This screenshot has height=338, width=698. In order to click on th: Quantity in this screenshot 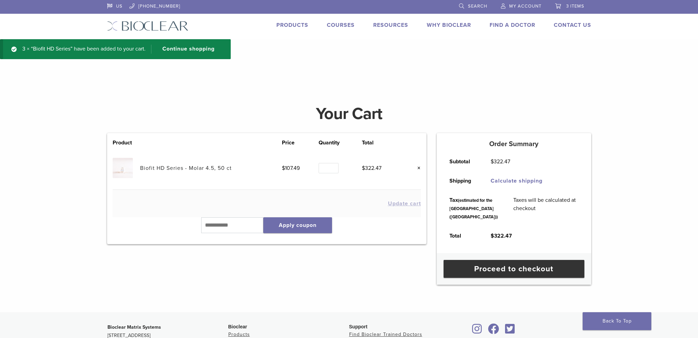, I will do `click(340, 142)`.